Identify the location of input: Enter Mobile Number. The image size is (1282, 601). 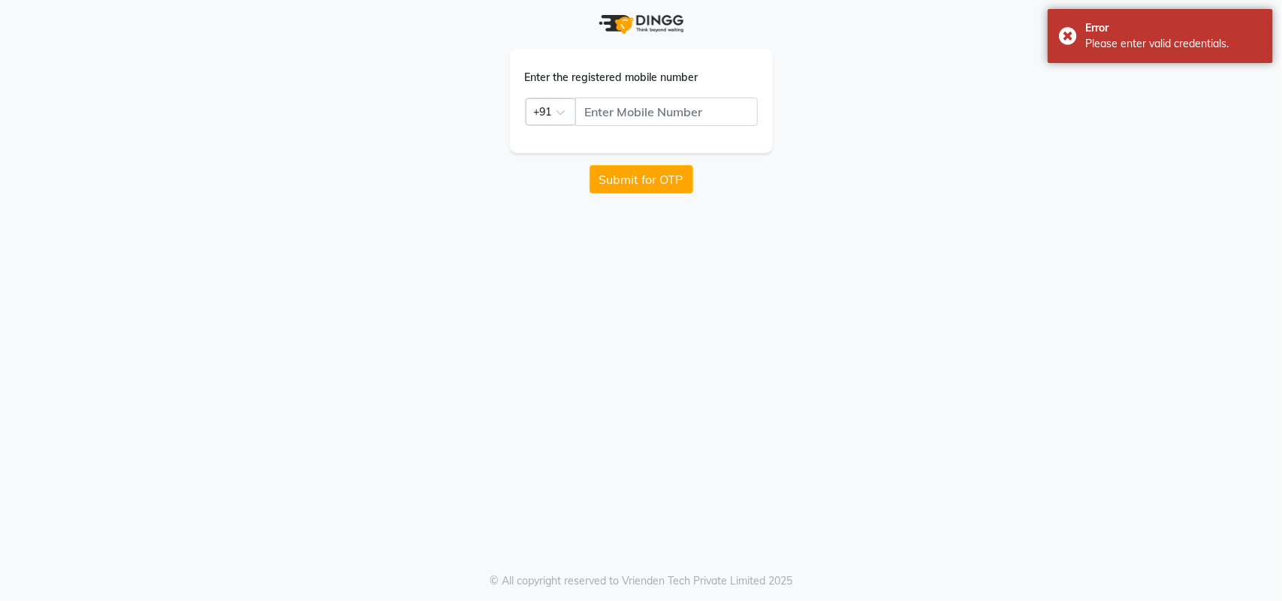
(666, 112).